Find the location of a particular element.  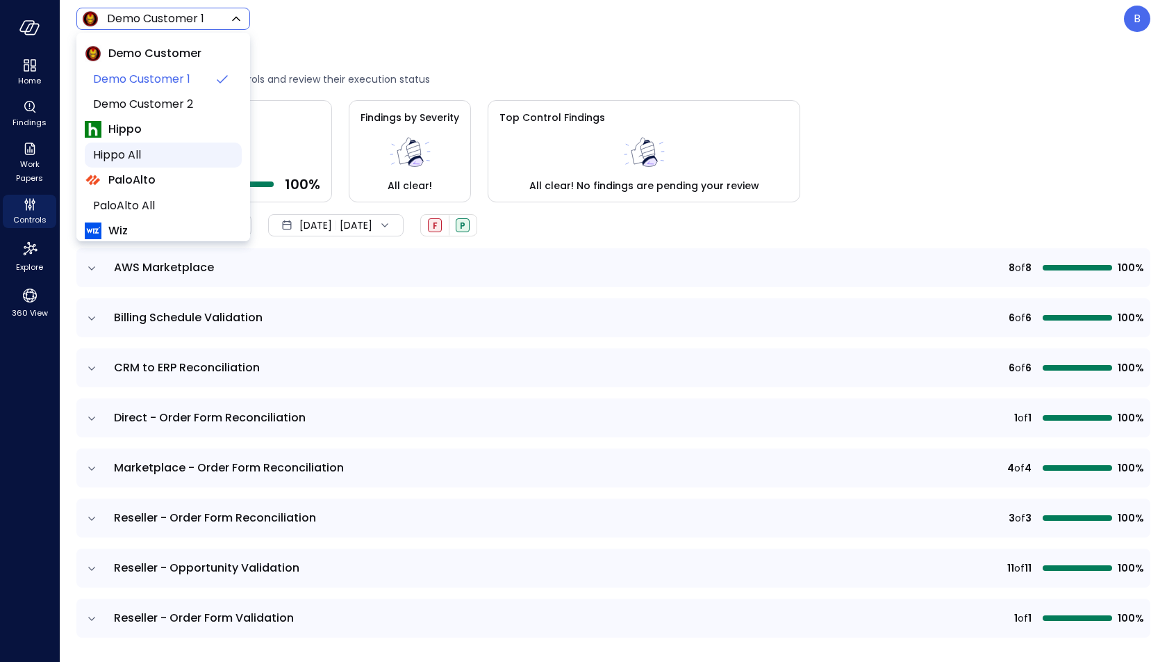

img: PaloAlto is located at coordinates (93, 180).